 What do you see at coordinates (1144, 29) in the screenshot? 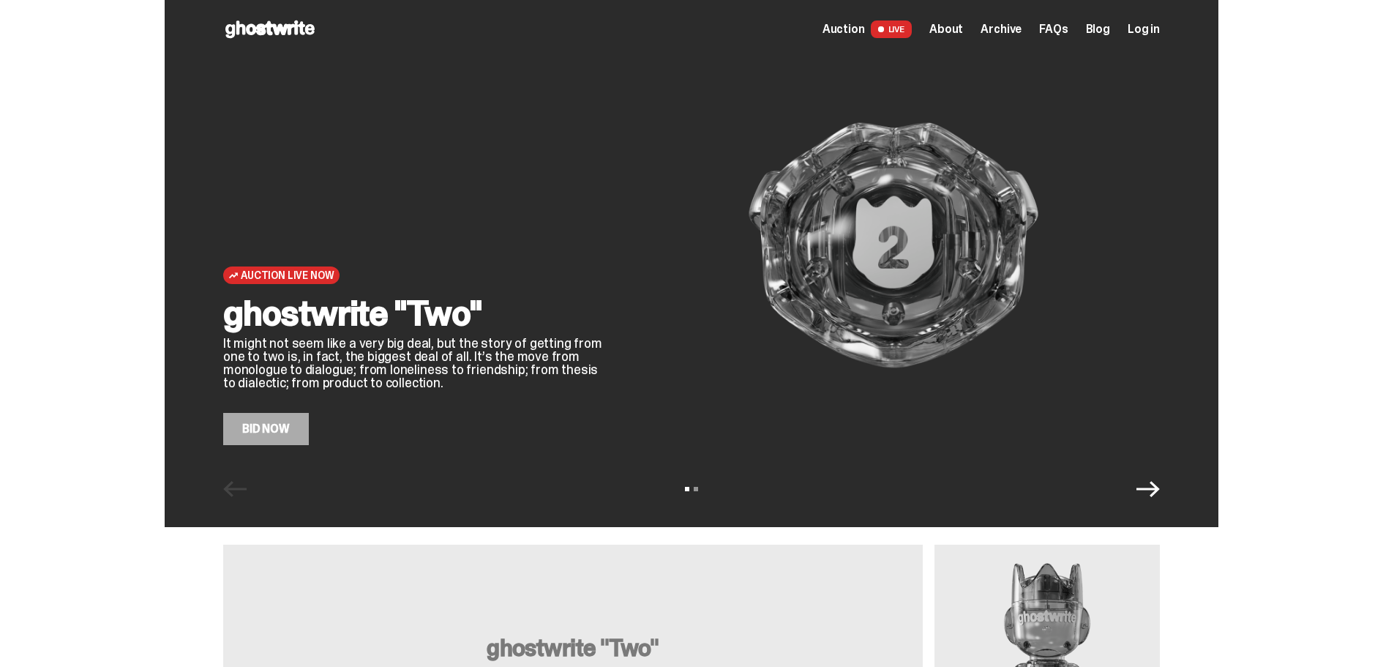
I see `span: Log in` at bounding box center [1144, 29].